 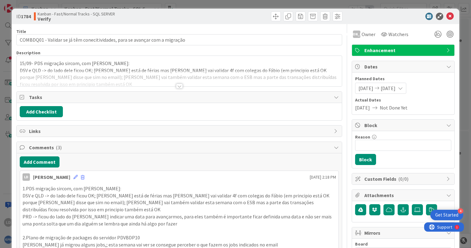 What do you see at coordinates (361, 244) in the screenshot?
I see `span: Board` at bounding box center [361, 244].